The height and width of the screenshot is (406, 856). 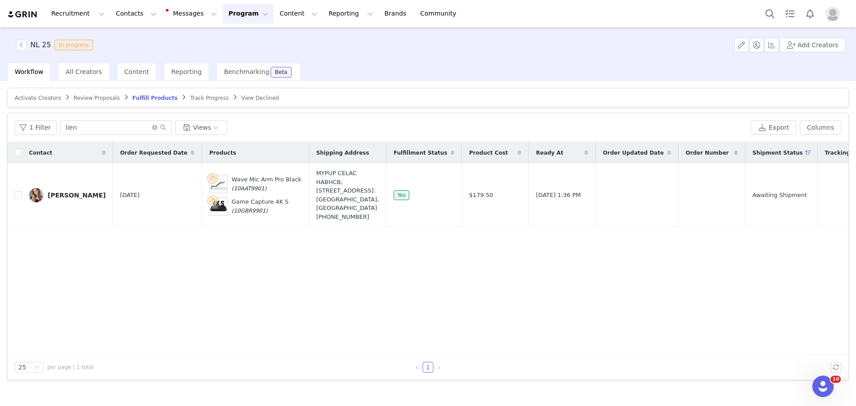 What do you see at coordinates (633, 153) in the screenshot?
I see `span: Order Updated Date` at bounding box center [633, 153].